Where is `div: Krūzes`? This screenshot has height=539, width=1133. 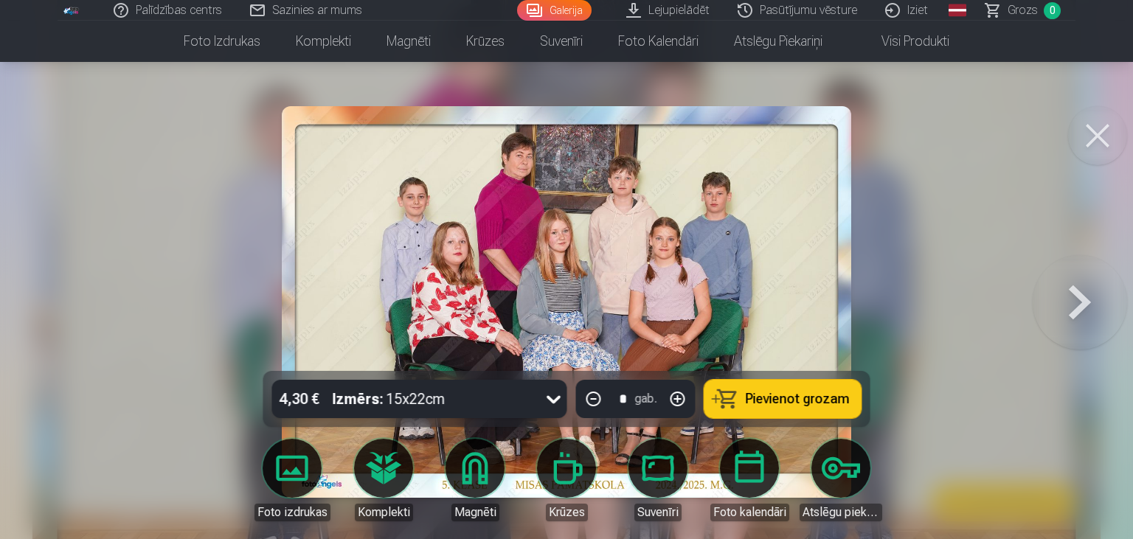 div: Krūzes is located at coordinates (566, 512).